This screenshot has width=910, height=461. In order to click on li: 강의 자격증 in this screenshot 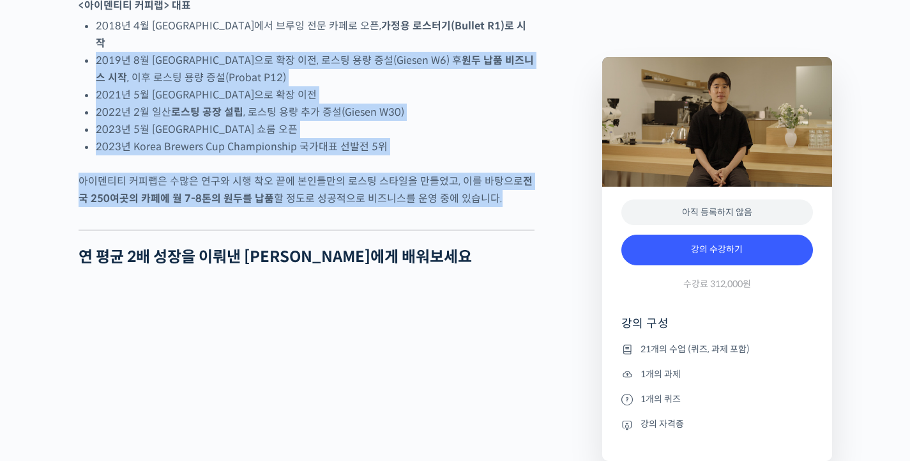, I will do `click(718, 424)`.